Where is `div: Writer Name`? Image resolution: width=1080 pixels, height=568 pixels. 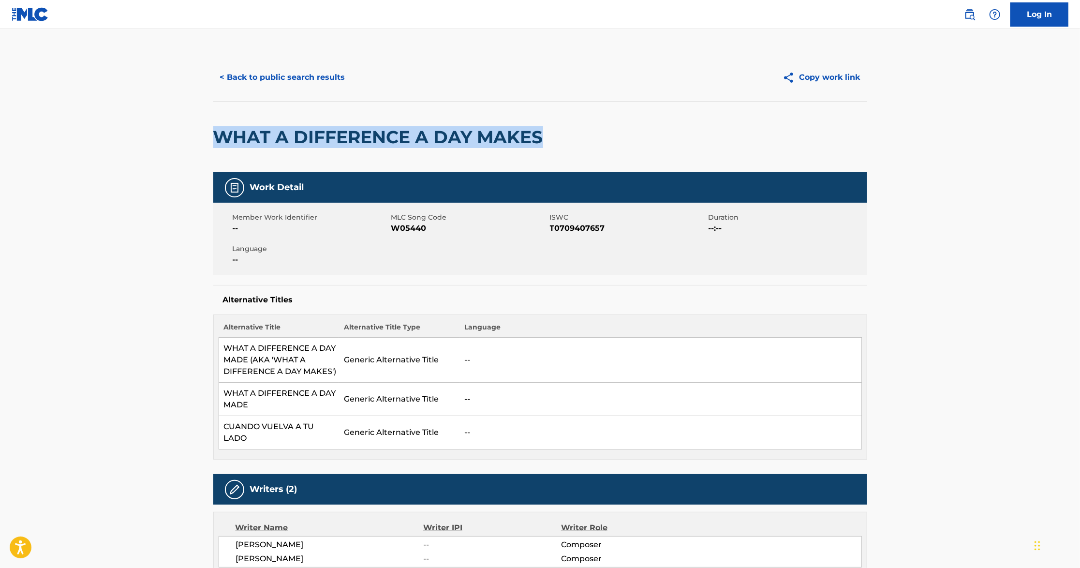 div: Writer Name is located at coordinates (329, 528).